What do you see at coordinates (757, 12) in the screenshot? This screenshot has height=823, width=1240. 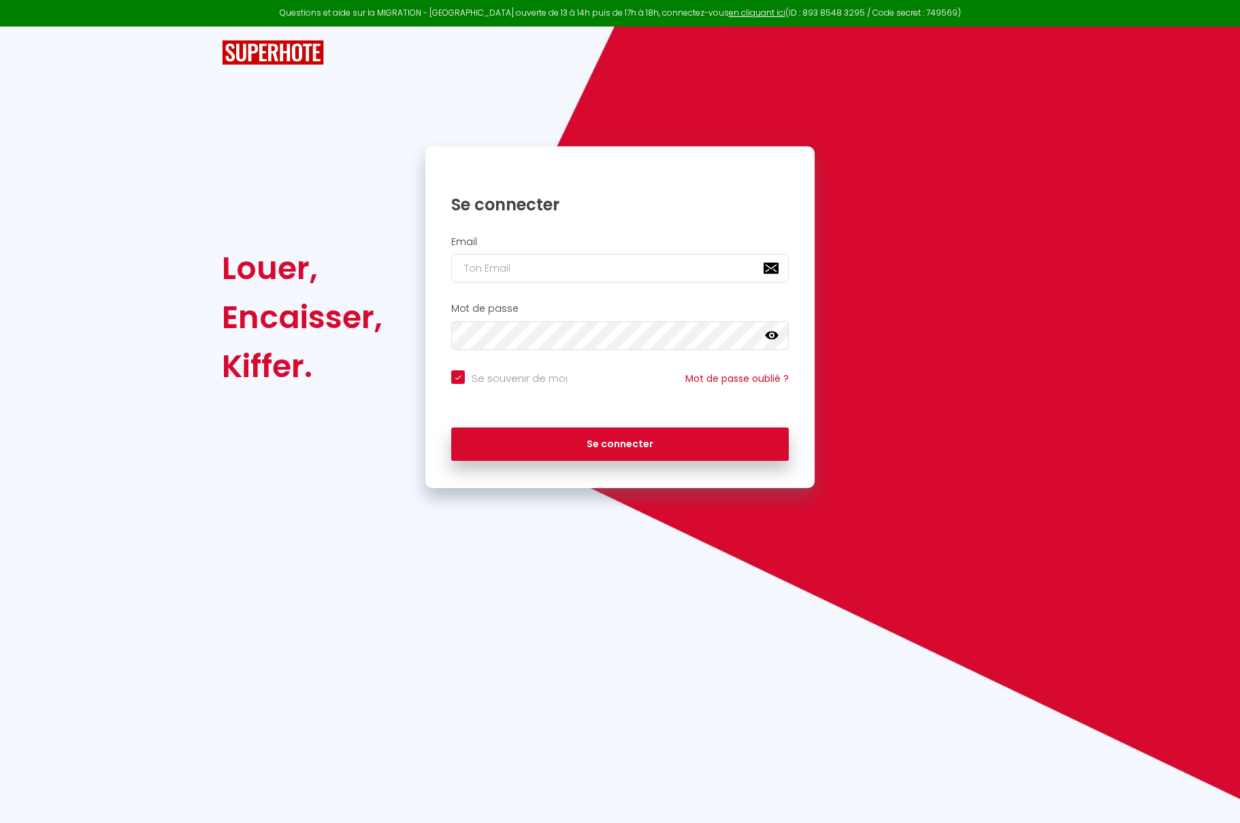 I see `a: en cliquant ici` at bounding box center [757, 12].